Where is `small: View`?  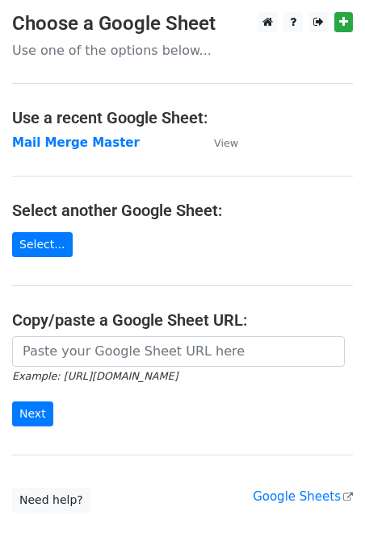
small: View is located at coordinates (226, 143).